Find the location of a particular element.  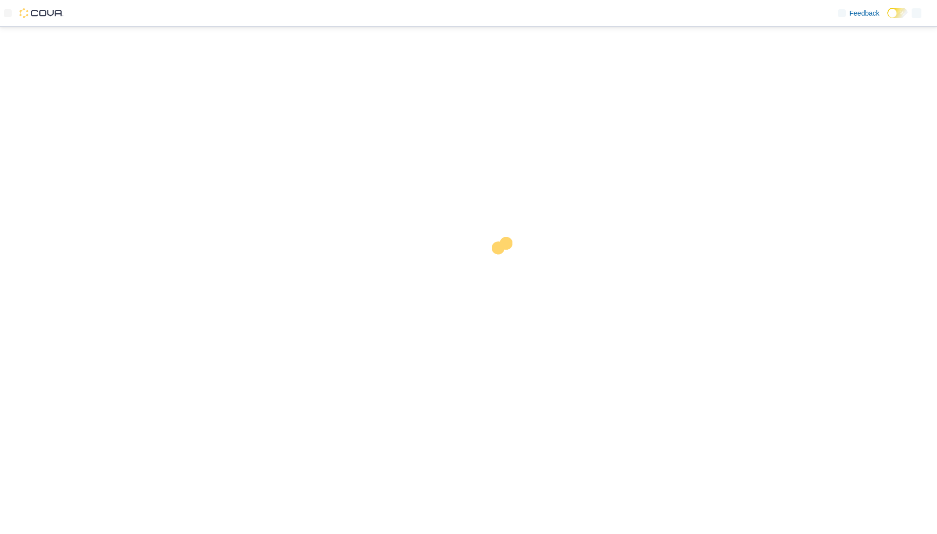

input: Dark Mode is located at coordinates (898, 13).